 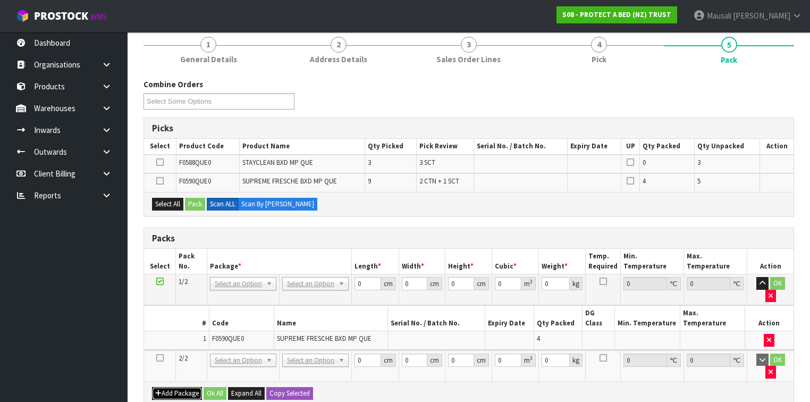 What do you see at coordinates (183, 281) in the screenshot?
I see `span: 1/2` at bounding box center [183, 281].